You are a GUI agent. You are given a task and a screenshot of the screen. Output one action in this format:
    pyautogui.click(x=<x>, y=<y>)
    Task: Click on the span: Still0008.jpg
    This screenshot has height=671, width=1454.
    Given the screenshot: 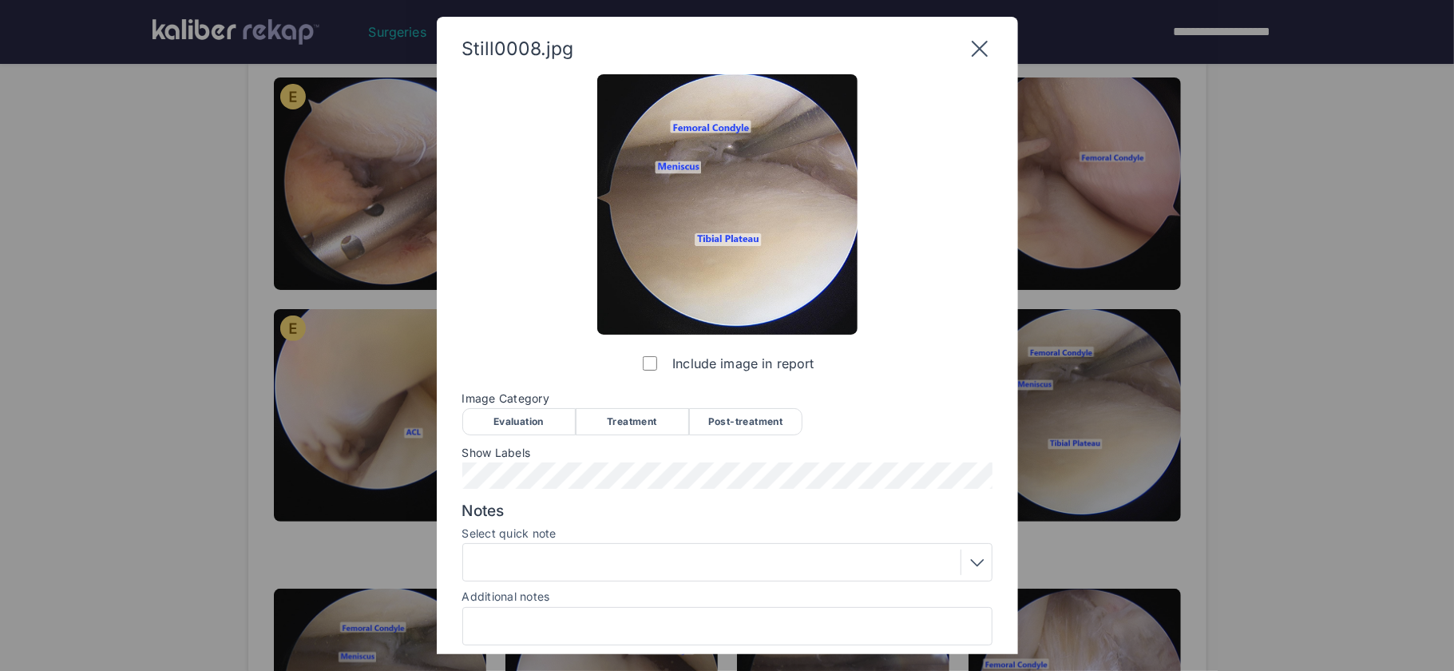 What is the action you would take?
    pyautogui.click(x=518, y=49)
    